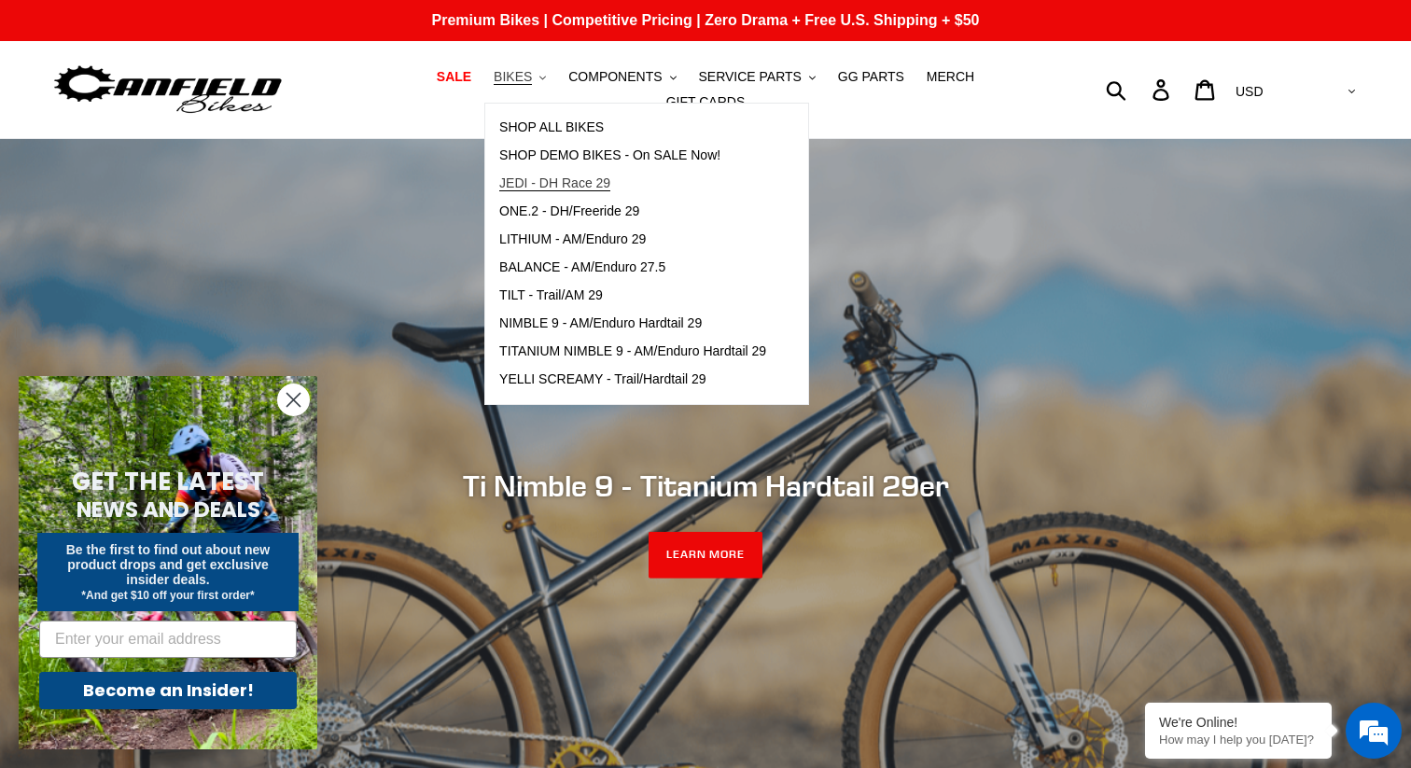 The image size is (1411, 768). Describe the element at coordinates (749, 76) in the screenshot. I see `span: SERVICE PARTS` at that location.